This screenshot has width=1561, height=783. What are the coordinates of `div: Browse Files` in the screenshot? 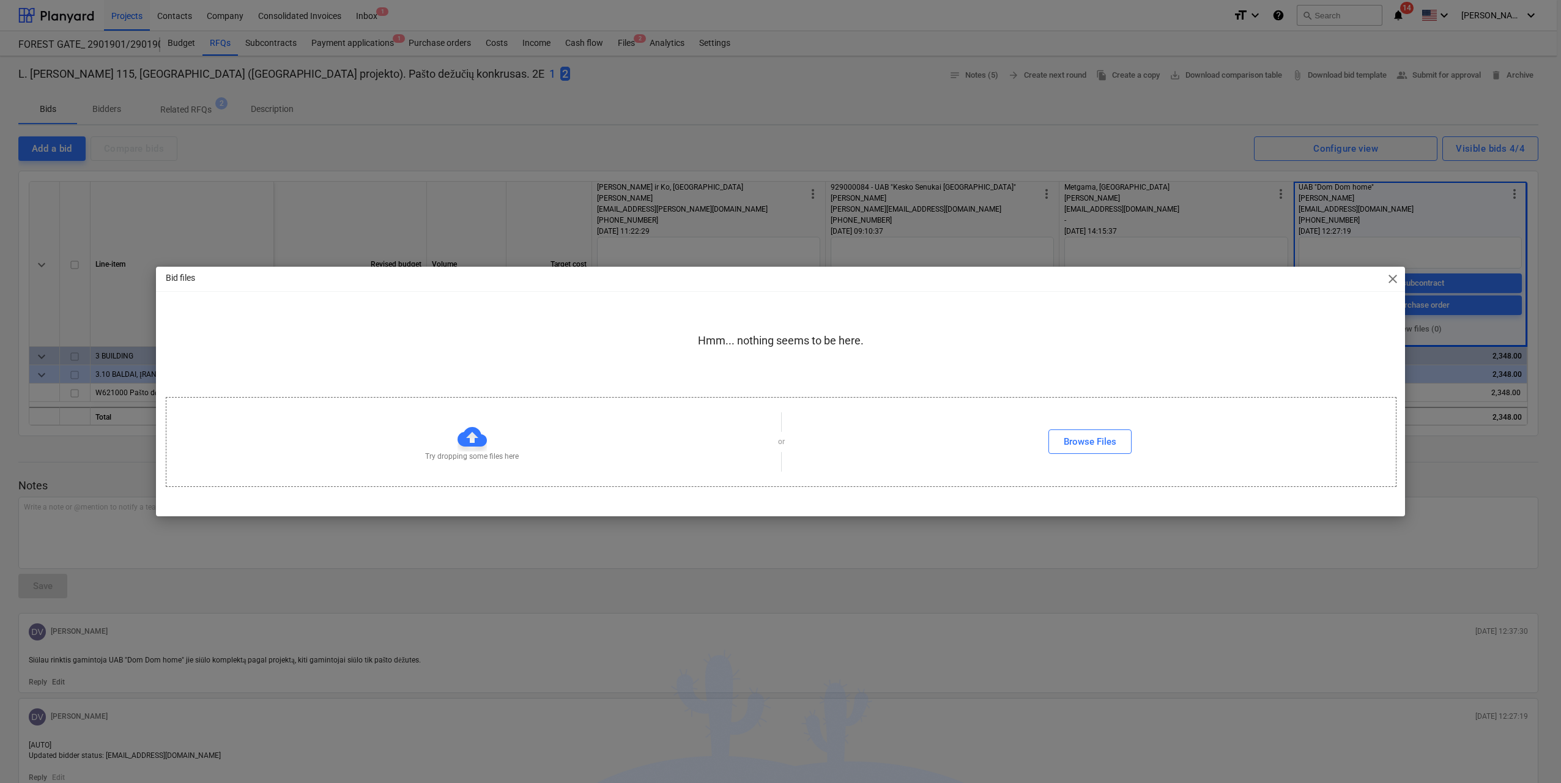 It's located at (1090, 442).